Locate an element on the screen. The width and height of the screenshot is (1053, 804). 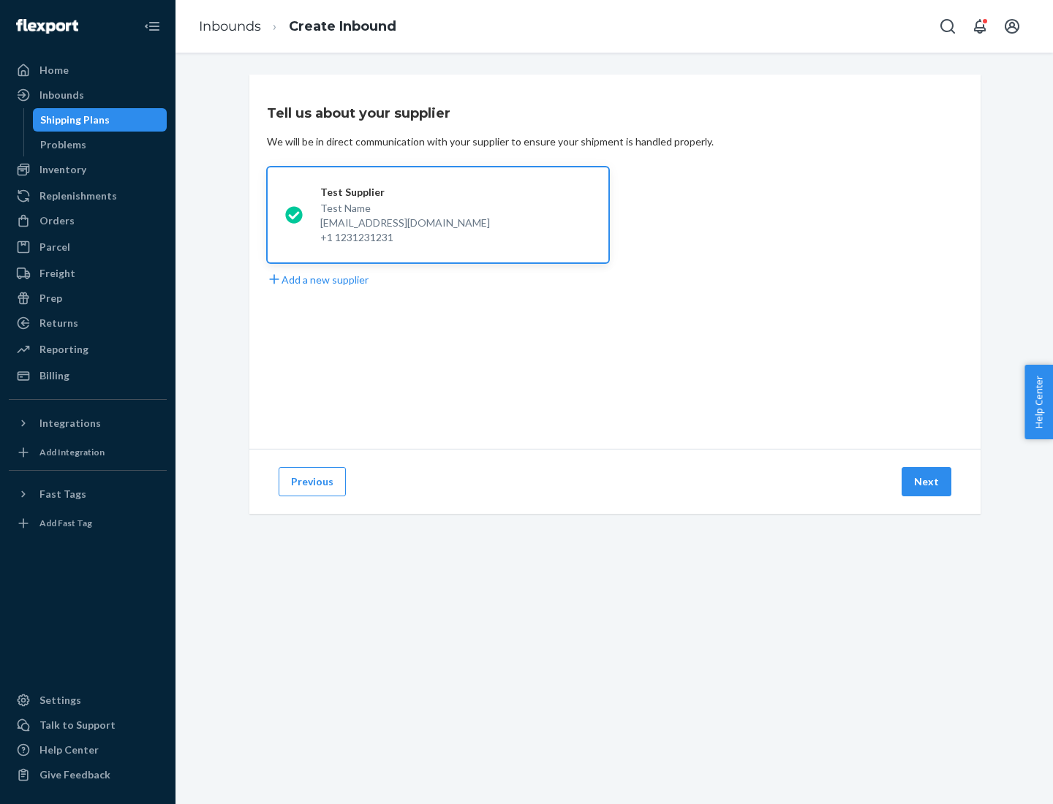
div: Inbounds is located at coordinates (61, 95).